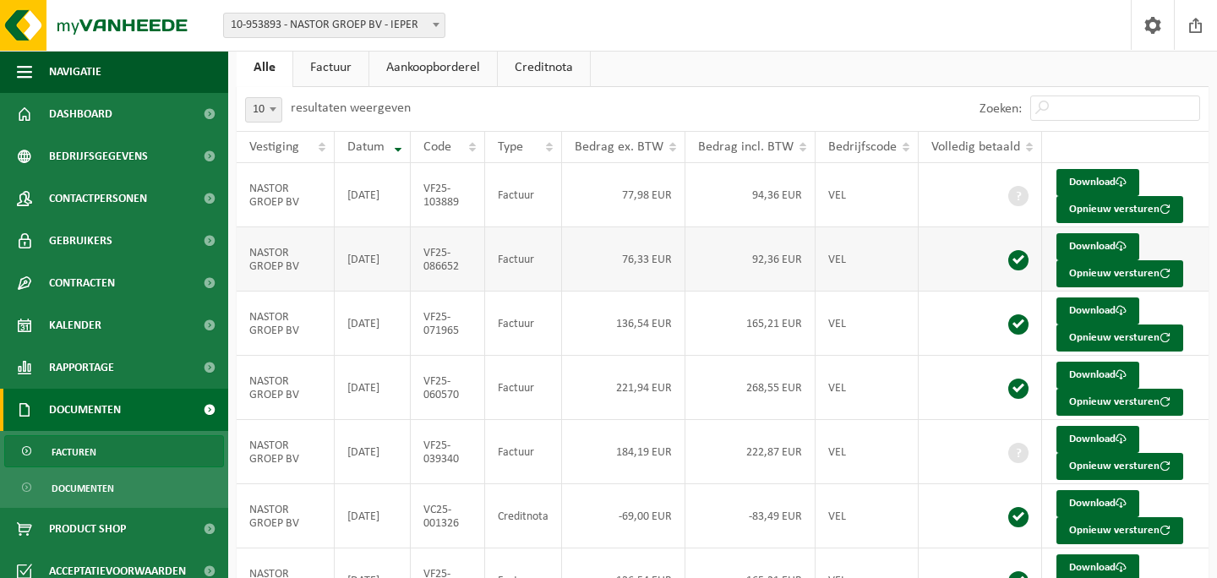  Describe the element at coordinates (751, 388) in the screenshot. I see `td: 268,55 EUR` at that location.